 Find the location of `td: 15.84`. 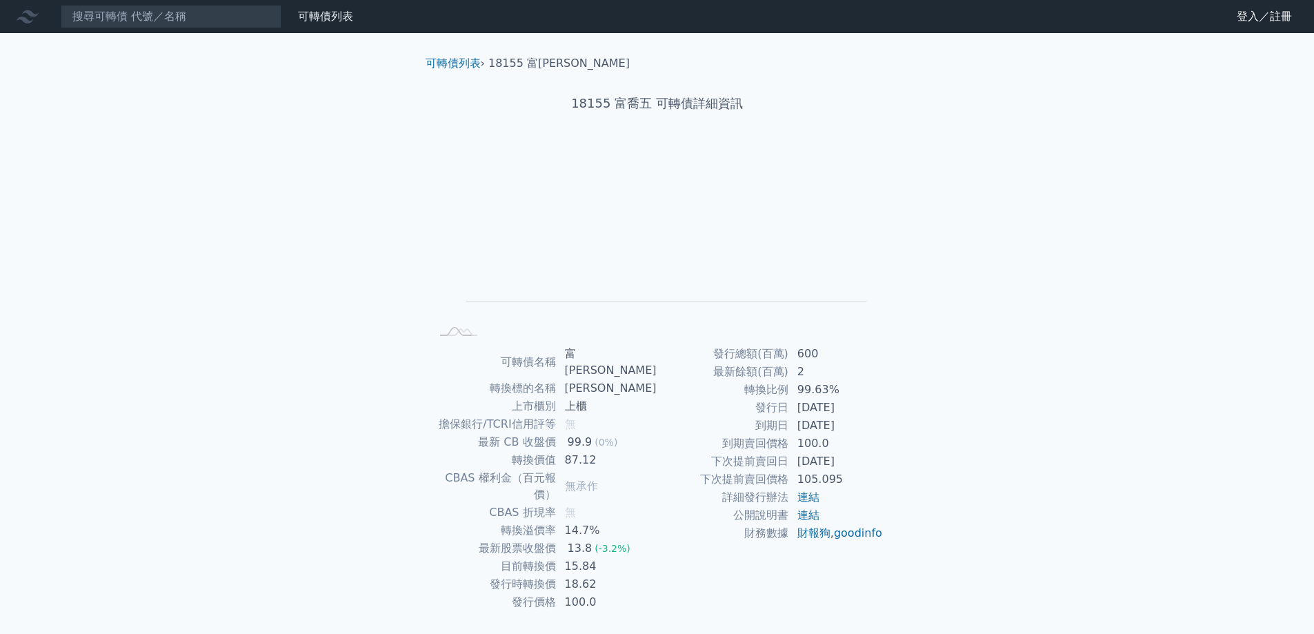

td: 15.84 is located at coordinates (607, 566).